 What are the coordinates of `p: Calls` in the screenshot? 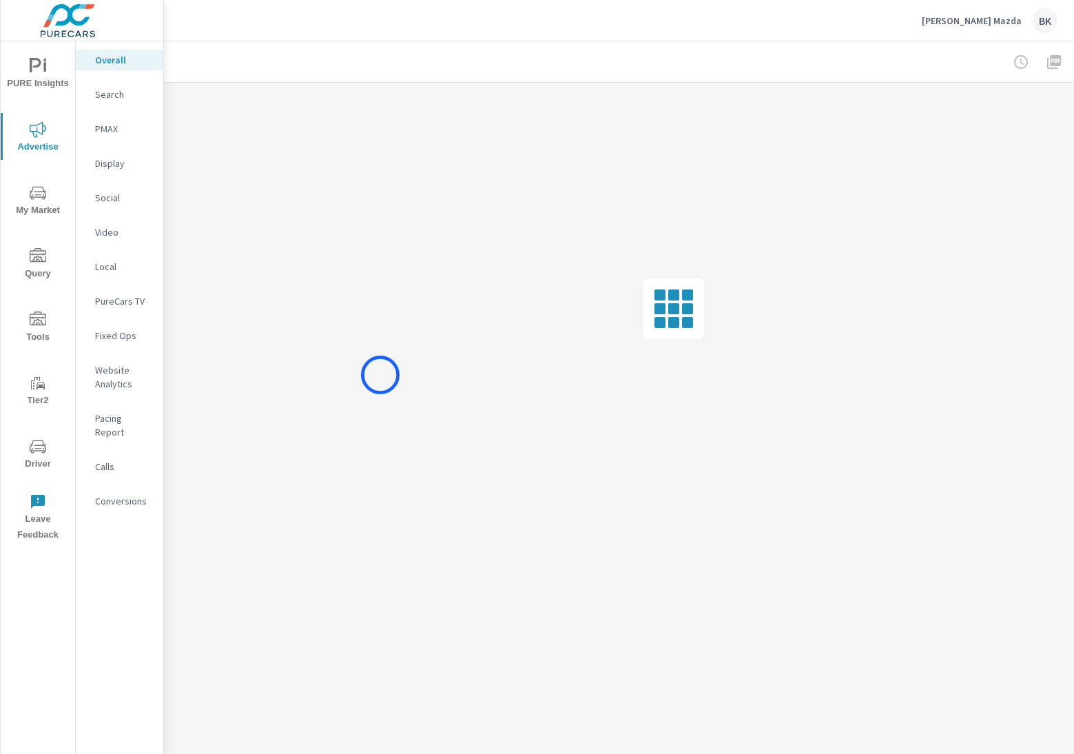 It's located at (123, 466).